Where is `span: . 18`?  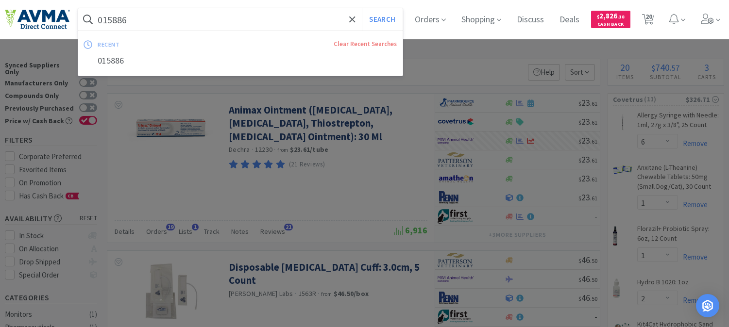
span: . 18 is located at coordinates (620, 17).